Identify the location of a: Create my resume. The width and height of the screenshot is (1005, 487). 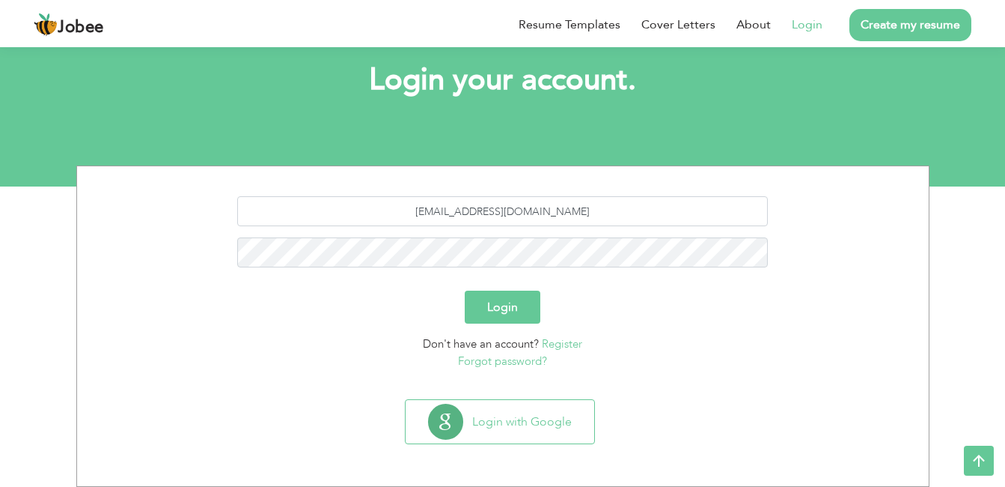
(910, 25).